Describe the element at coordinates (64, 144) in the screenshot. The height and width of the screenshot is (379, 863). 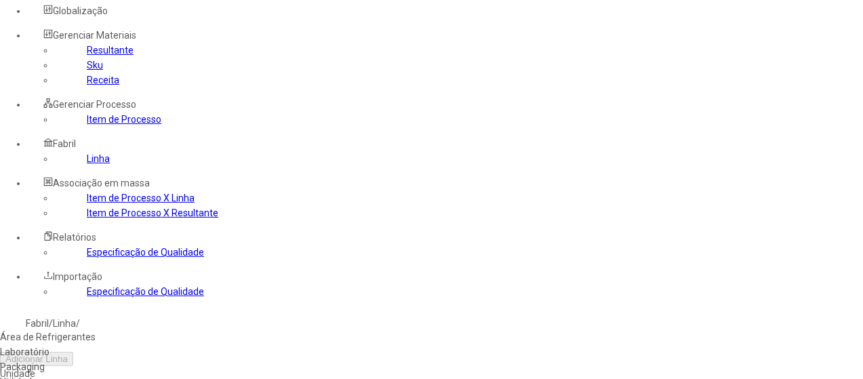
I see `span: Fabril` at that location.